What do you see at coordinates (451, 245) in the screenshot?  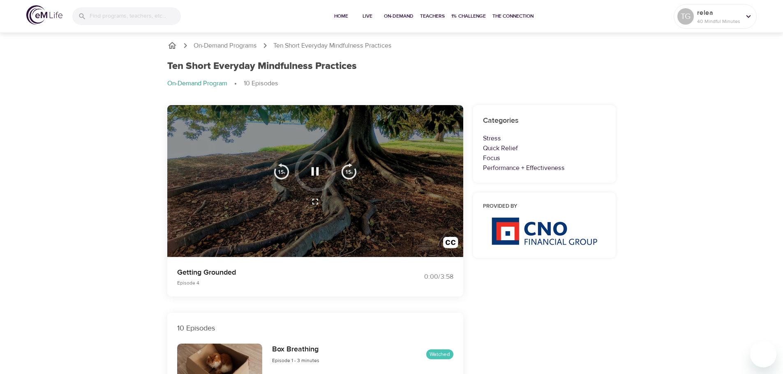 I see `button: Transcript/Closed Captions (c)` at bounding box center [451, 245].